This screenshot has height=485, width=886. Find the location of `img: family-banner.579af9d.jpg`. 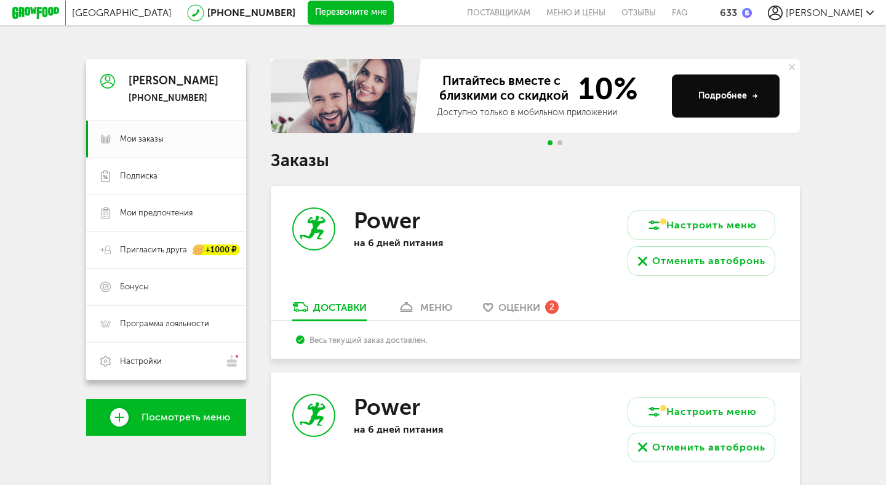

img: family-banner.579af9d.jpg is located at coordinates (348, 96).